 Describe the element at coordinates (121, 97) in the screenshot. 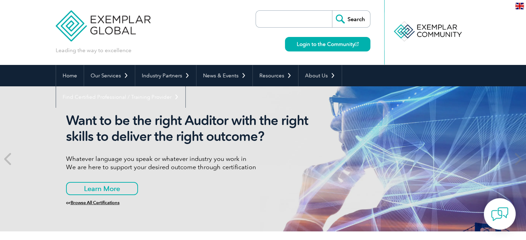

I see `a: Find Certified Professional / Training Provider` at that location.